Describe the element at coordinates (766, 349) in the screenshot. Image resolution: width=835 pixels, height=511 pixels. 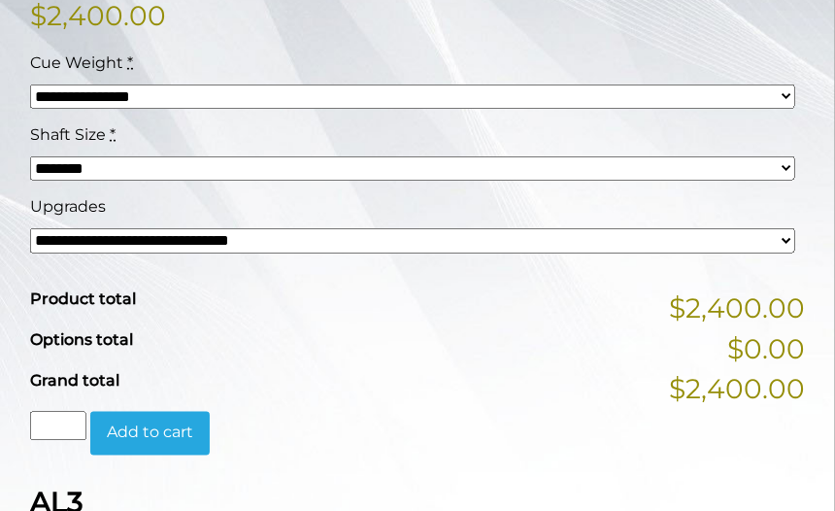
I see `span: $0.00` at that location.